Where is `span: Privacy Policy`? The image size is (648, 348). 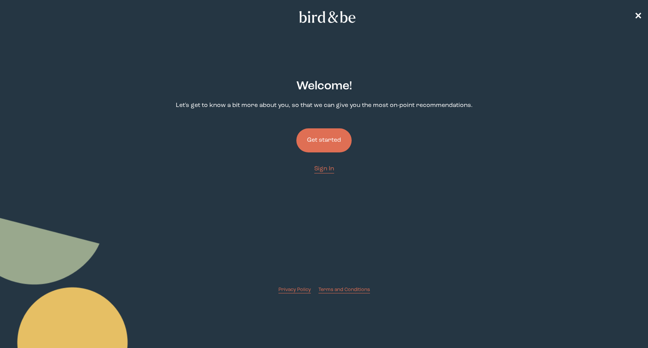 span: Privacy Policy is located at coordinates (295, 289).